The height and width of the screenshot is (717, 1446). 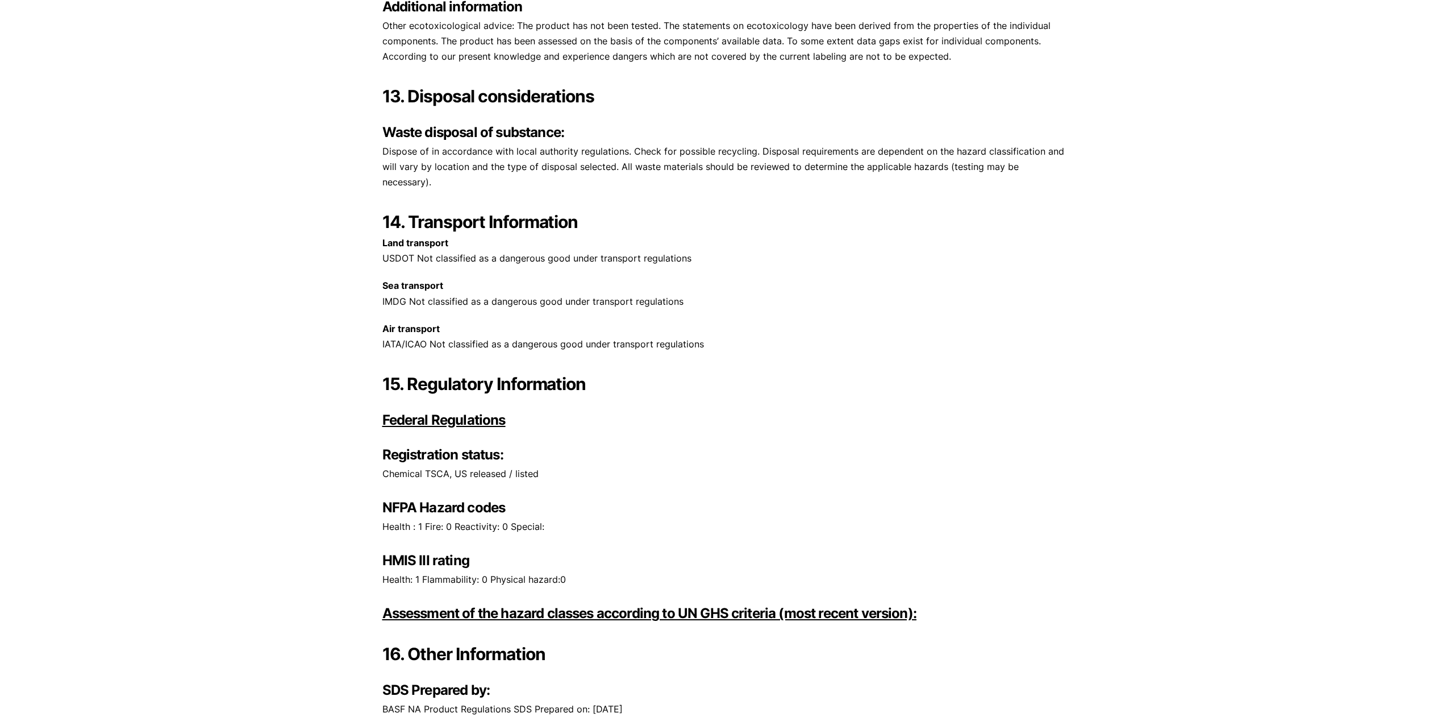 I want to click on p: Health: 1 Flammability: 0 Physical hazard:0, so click(x=724, y=579).